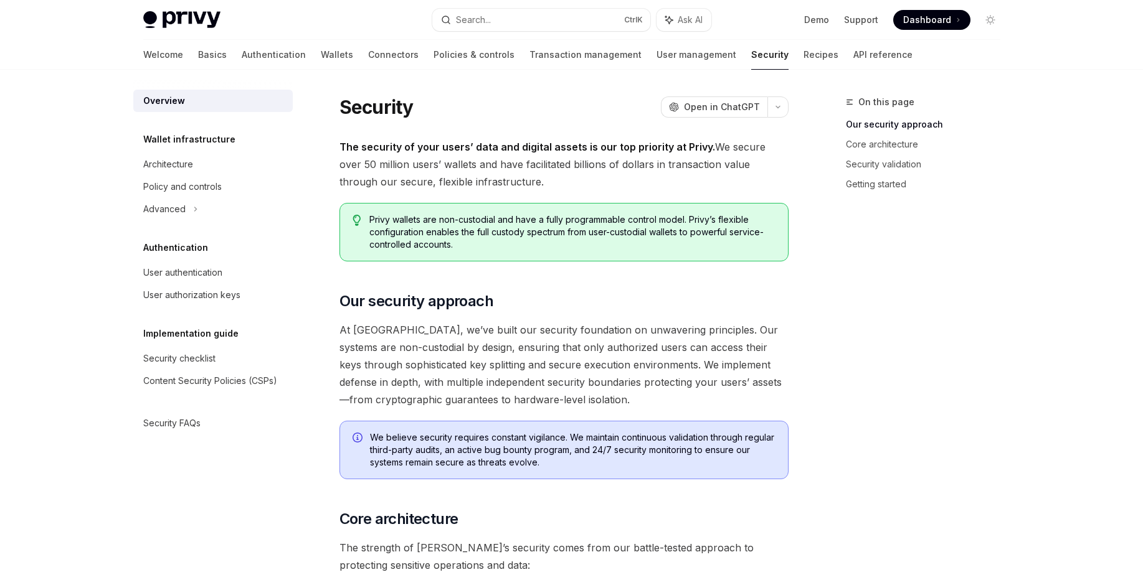 The image size is (1143, 580). I want to click on button: Ask AI, so click(684, 20).